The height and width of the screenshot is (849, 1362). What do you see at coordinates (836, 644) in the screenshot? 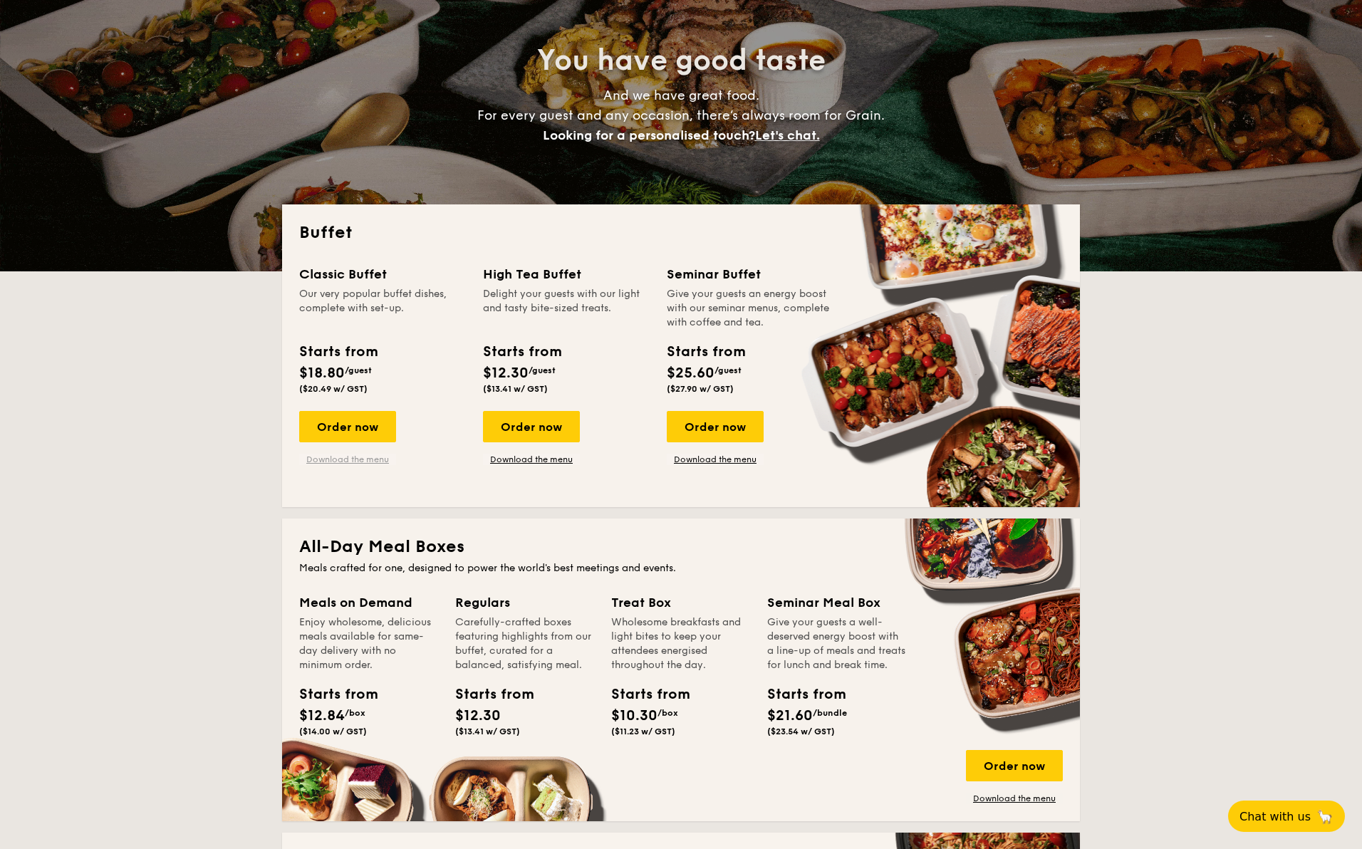
I see `div: Give your guests a well-deserved energy boost with a line-up of meals and treats for lunch and br...` at bounding box center [836, 644].